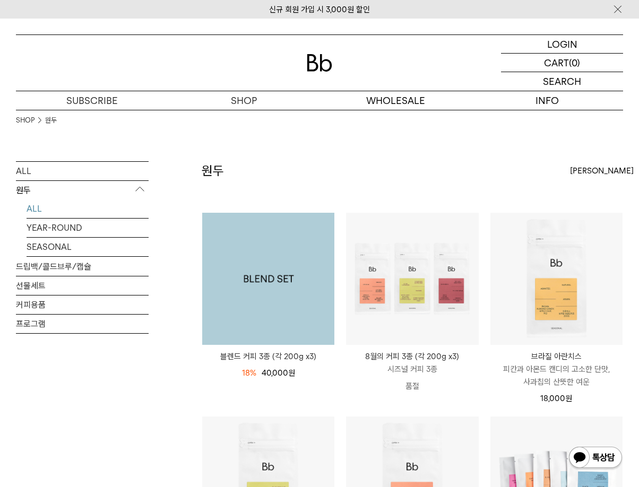 Image resolution: width=639 pixels, height=487 pixels. I want to click on a: 드립백/콜드브루/캡슐, so click(82, 266).